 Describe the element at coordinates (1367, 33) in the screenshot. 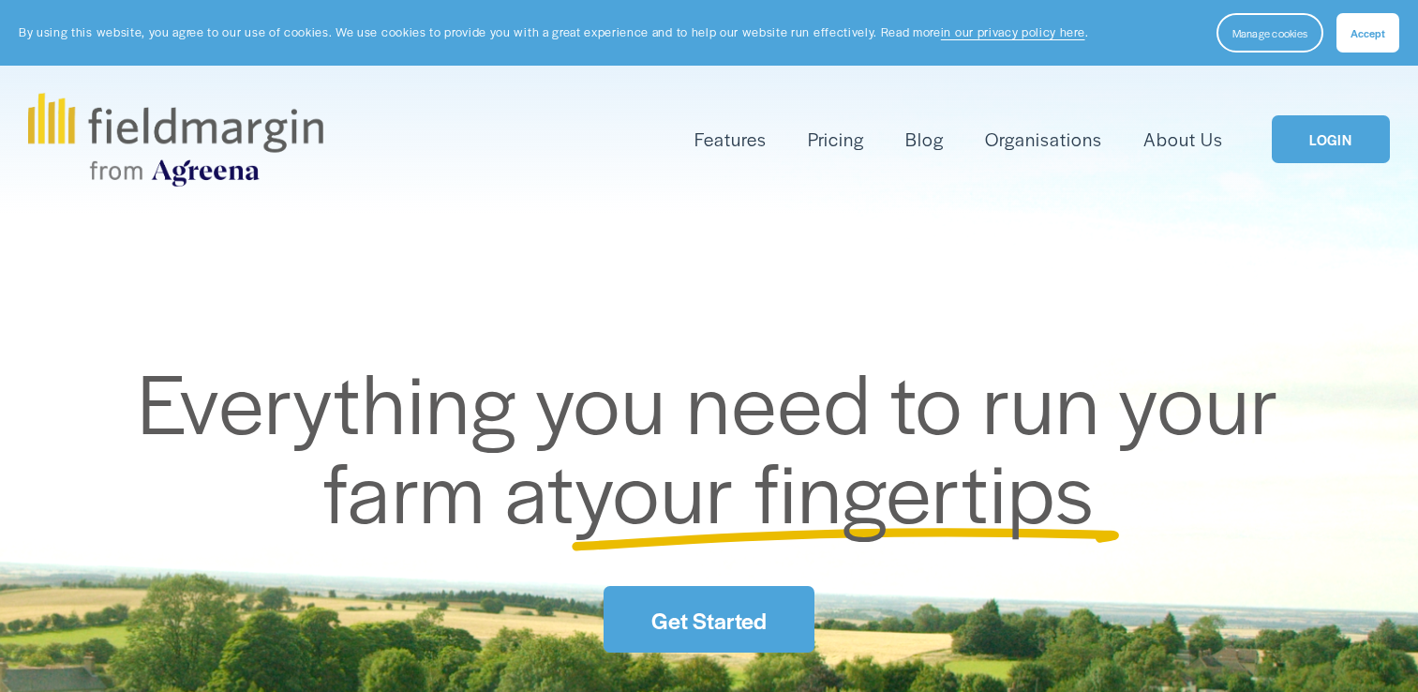

I see `button: Accept` at that location.